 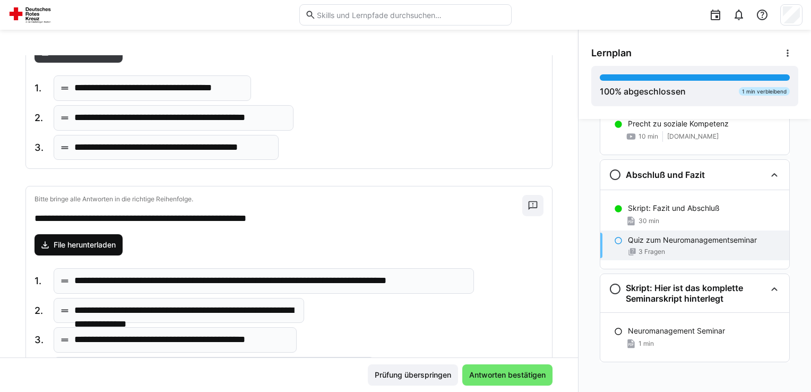 What do you see at coordinates (84, 245) in the screenshot?
I see `span: File herunterladen` at bounding box center [84, 245].